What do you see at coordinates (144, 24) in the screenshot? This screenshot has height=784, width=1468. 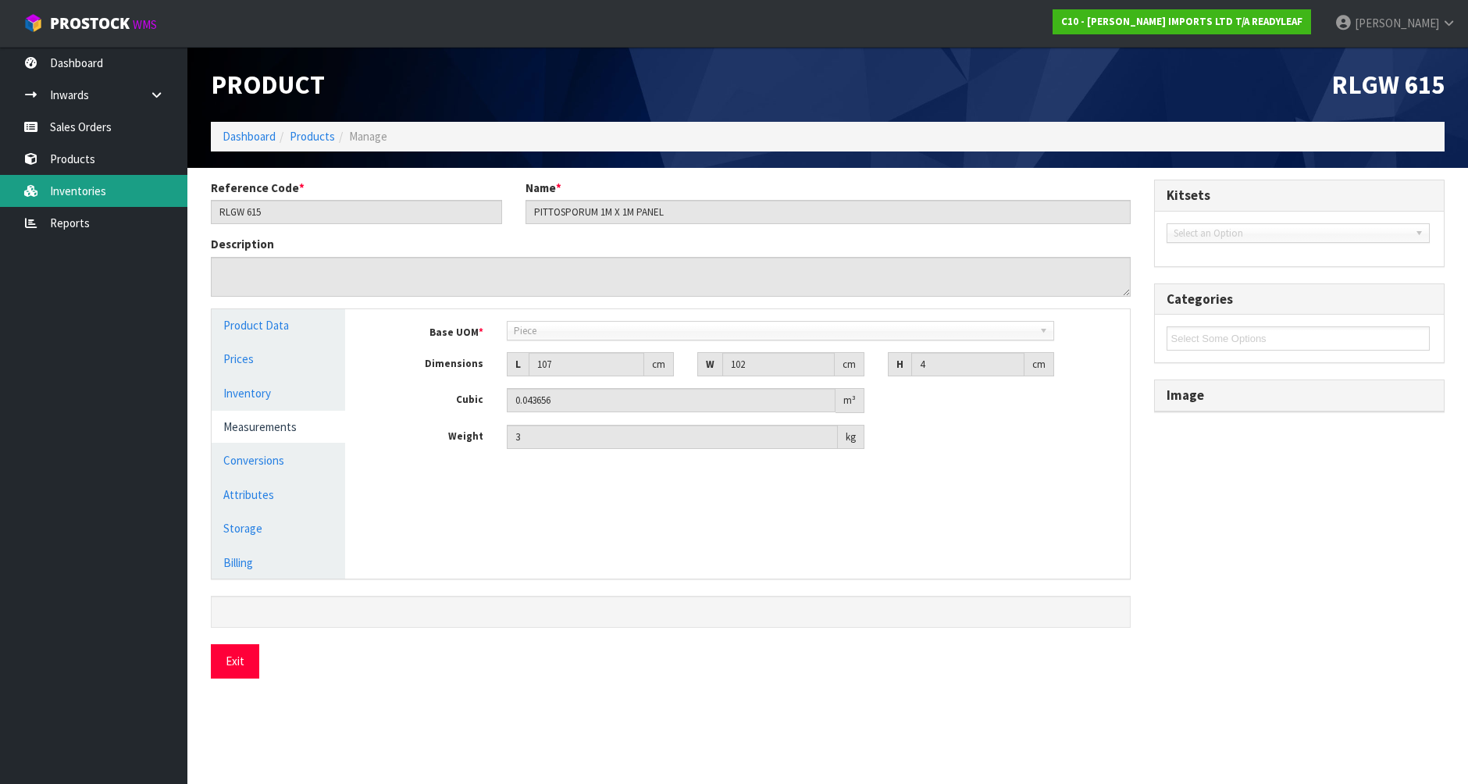 I see `small: WMS` at bounding box center [144, 24].